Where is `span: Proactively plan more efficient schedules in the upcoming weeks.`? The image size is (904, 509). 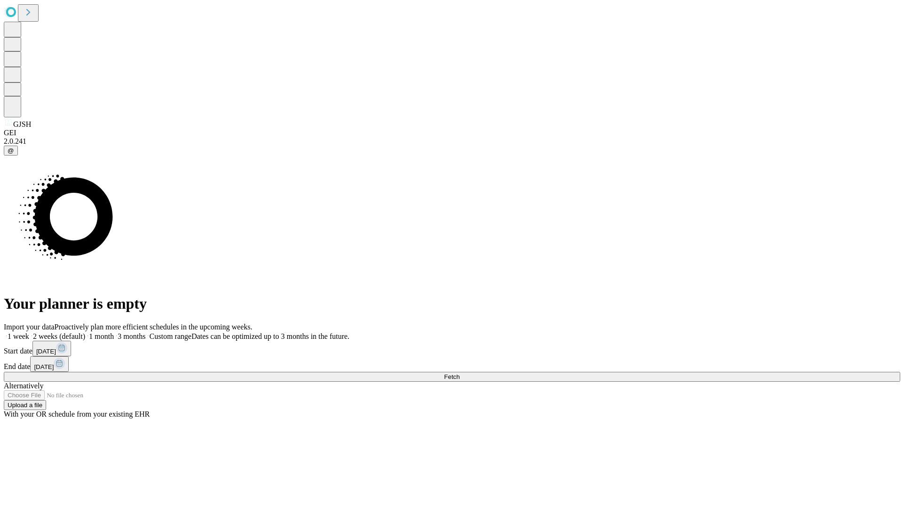
span: Proactively plan more efficient schedules in the upcoming weeks. is located at coordinates (154, 326).